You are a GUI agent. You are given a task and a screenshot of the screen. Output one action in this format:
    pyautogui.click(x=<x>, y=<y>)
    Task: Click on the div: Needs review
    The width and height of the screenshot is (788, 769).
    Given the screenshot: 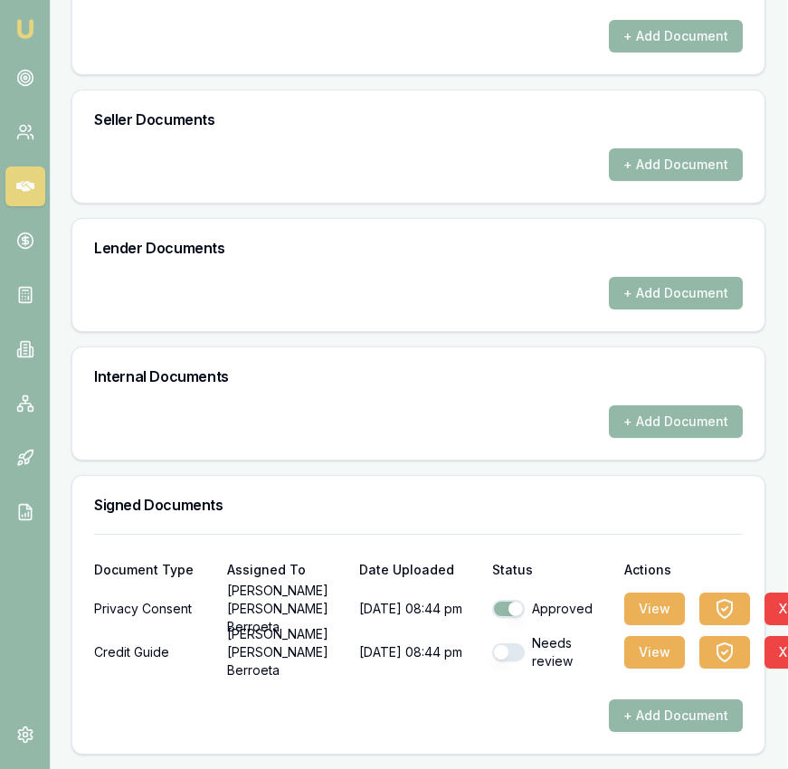 What is the action you would take?
    pyautogui.click(x=551, y=652)
    